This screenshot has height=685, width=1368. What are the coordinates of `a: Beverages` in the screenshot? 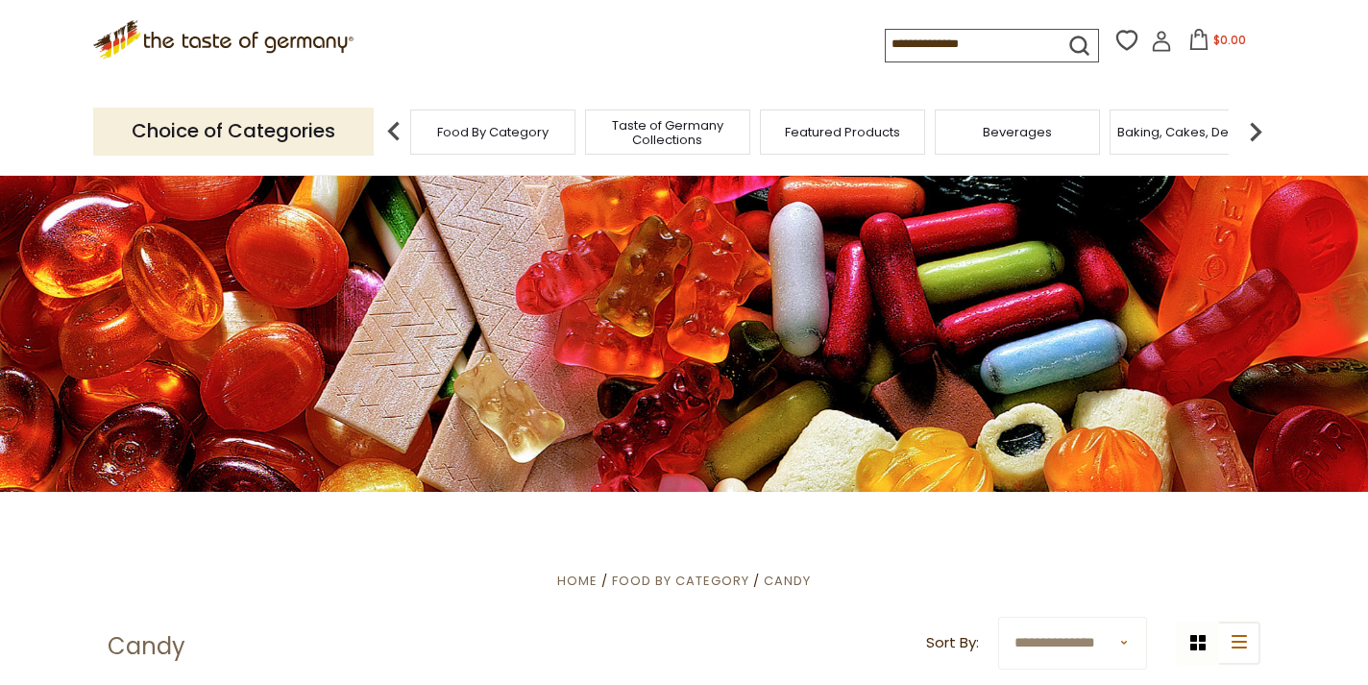 It's located at (1017, 132).